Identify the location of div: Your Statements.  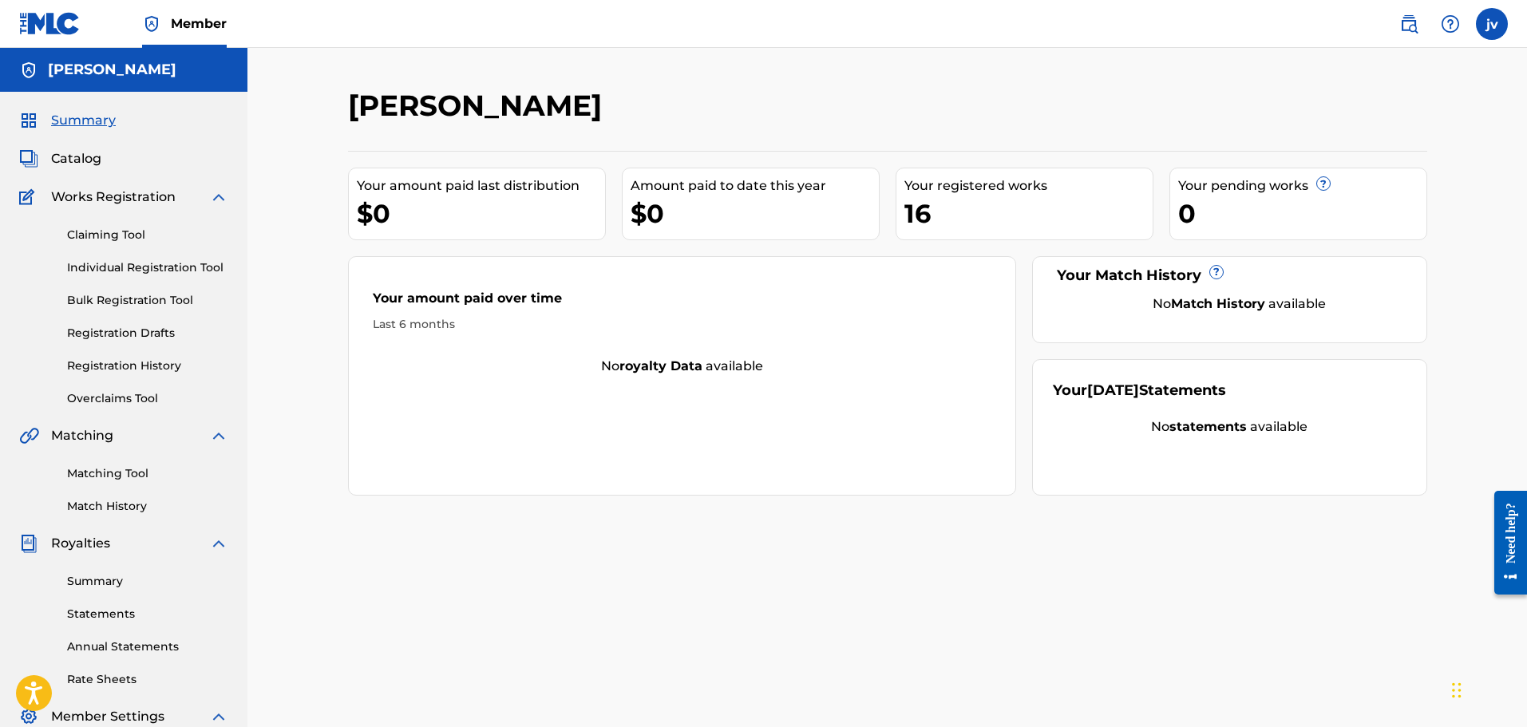
(1139, 390).